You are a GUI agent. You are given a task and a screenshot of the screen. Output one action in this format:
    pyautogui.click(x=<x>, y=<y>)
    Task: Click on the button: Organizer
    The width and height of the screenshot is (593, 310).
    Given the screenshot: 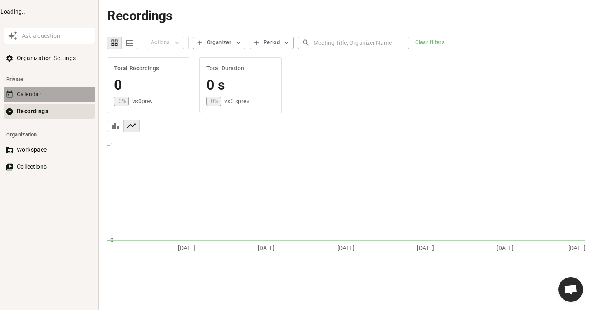 What is the action you would take?
    pyautogui.click(x=219, y=43)
    